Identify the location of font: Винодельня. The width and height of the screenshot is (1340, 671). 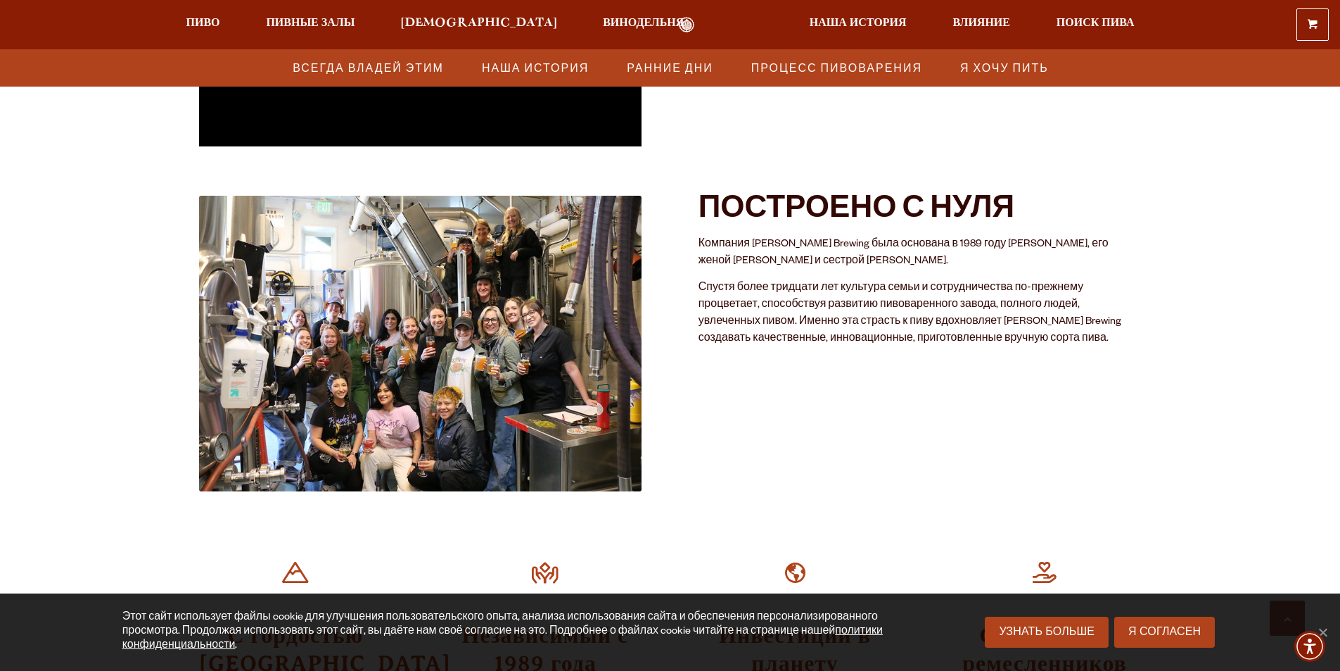
(643, 23).